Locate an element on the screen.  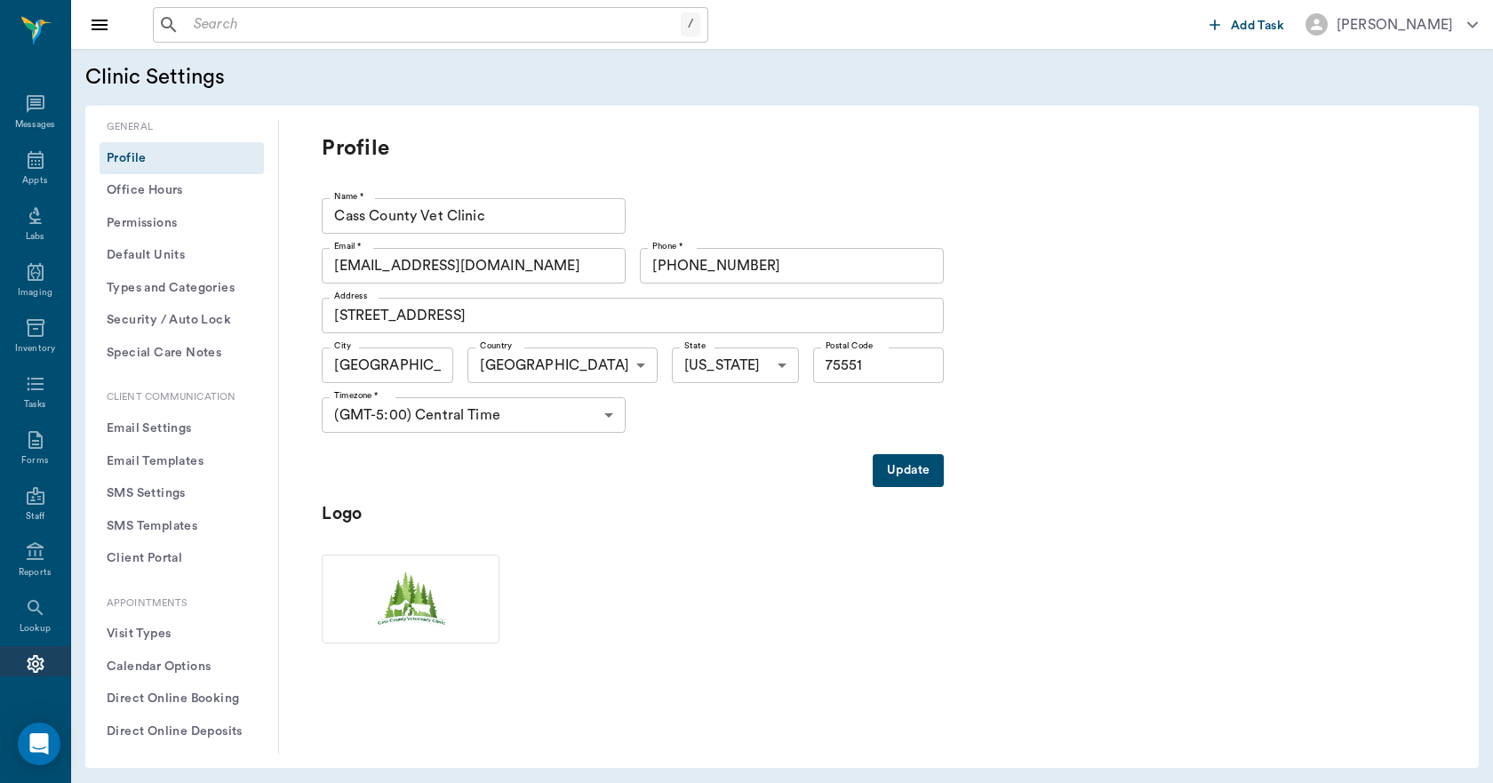
label: Postal Code is located at coordinates (849, 346).